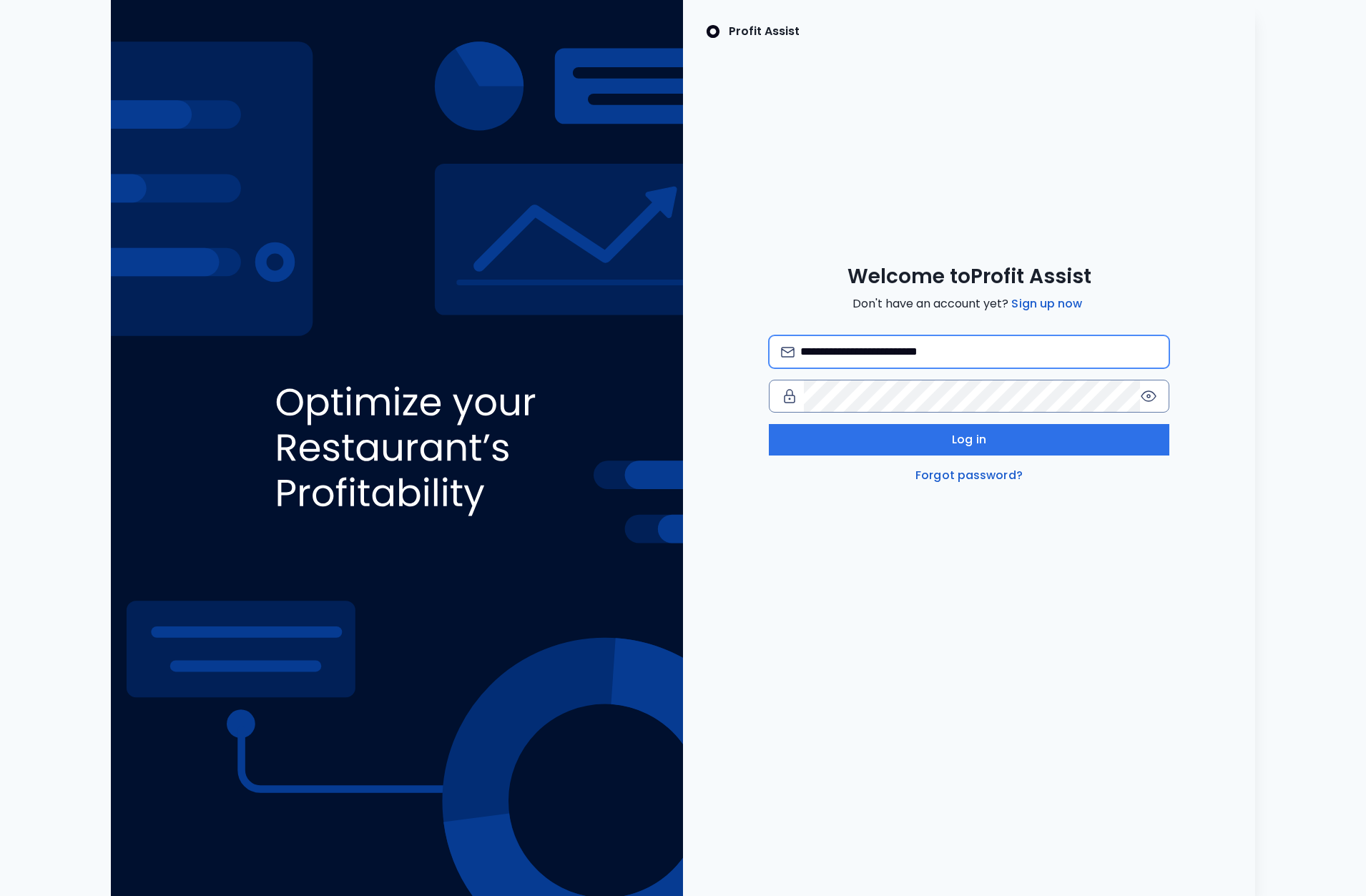 The image size is (1366, 896). I want to click on span: Don't have an account yet?, so click(968, 304).